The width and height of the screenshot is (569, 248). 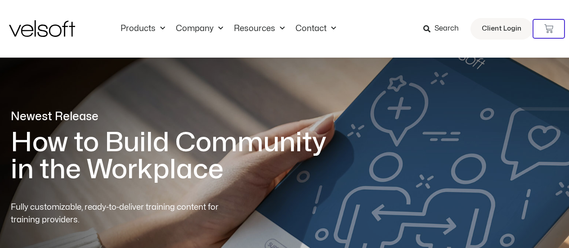 I want to click on h1: How to Build Community in the Workplace, so click(x=175, y=156).